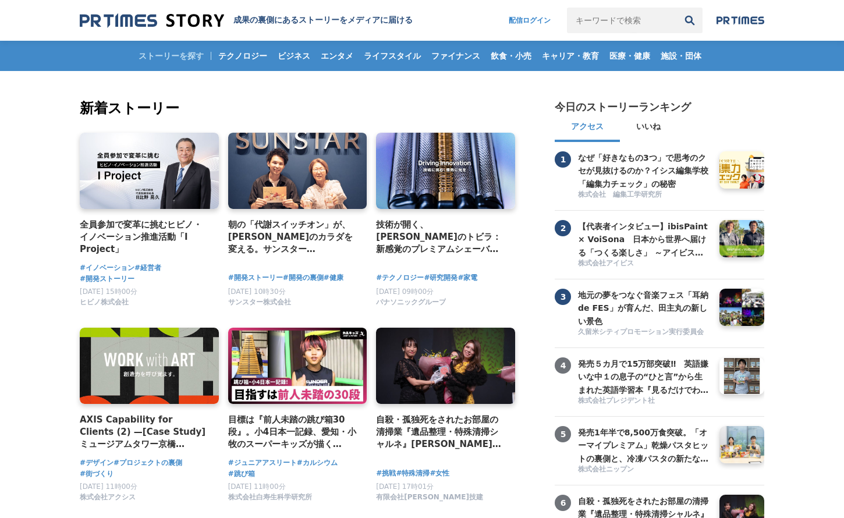 This screenshot has height=518, width=844. What do you see at coordinates (243, 56) in the screenshot?
I see `a: テクノロジー` at bounding box center [243, 56].